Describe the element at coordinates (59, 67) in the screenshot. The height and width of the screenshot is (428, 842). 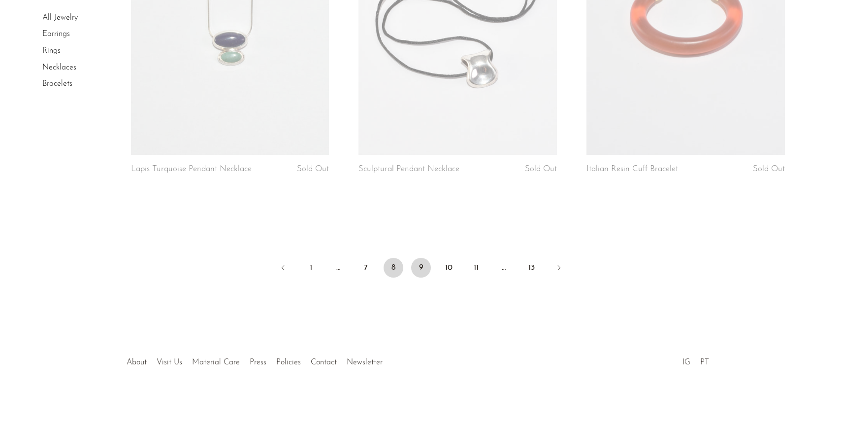
I see `a: Necklaces` at that location.